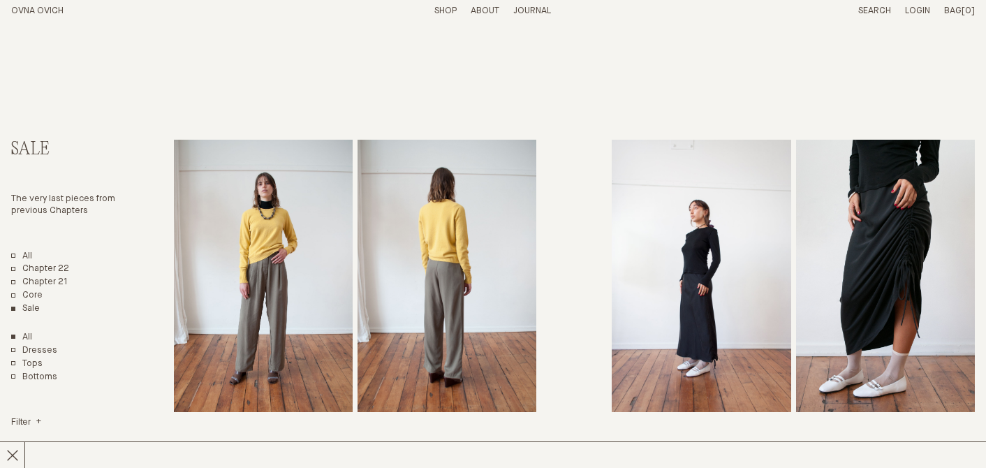 The width and height of the screenshot is (986, 468). I want to click on a: Bottoms, so click(34, 377).